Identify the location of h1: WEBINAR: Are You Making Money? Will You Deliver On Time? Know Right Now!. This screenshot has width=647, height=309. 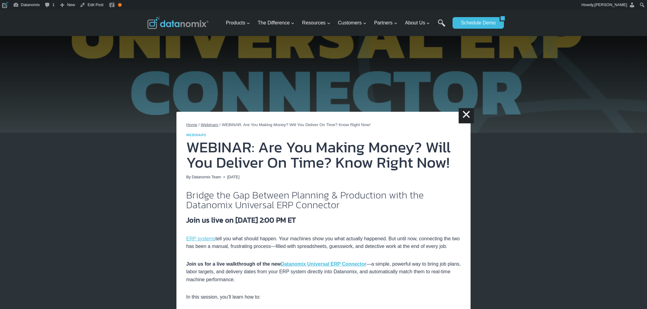
(323, 155).